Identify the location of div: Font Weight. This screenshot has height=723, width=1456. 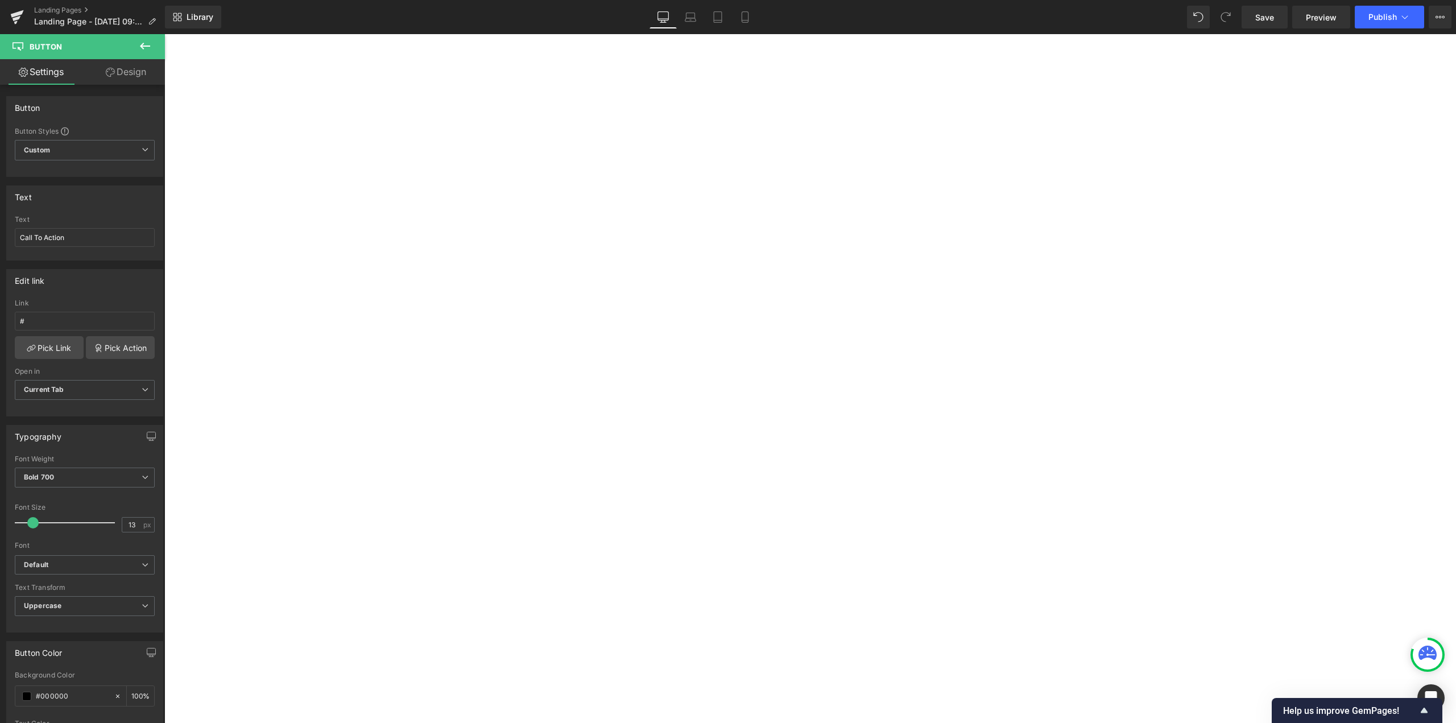
(85, 459).